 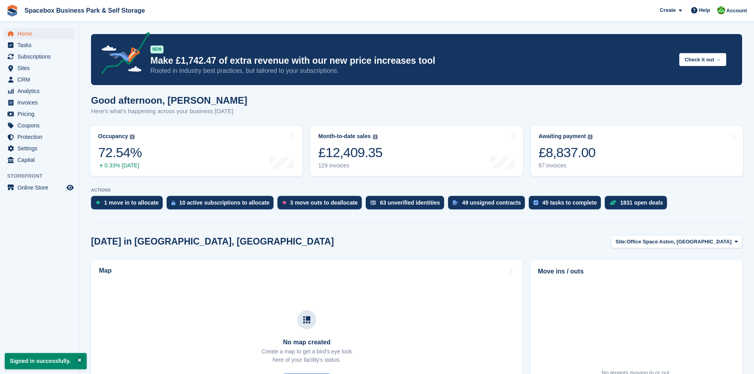 I want to click on a: 1 move in to allocate, so click(x=129, y=205).